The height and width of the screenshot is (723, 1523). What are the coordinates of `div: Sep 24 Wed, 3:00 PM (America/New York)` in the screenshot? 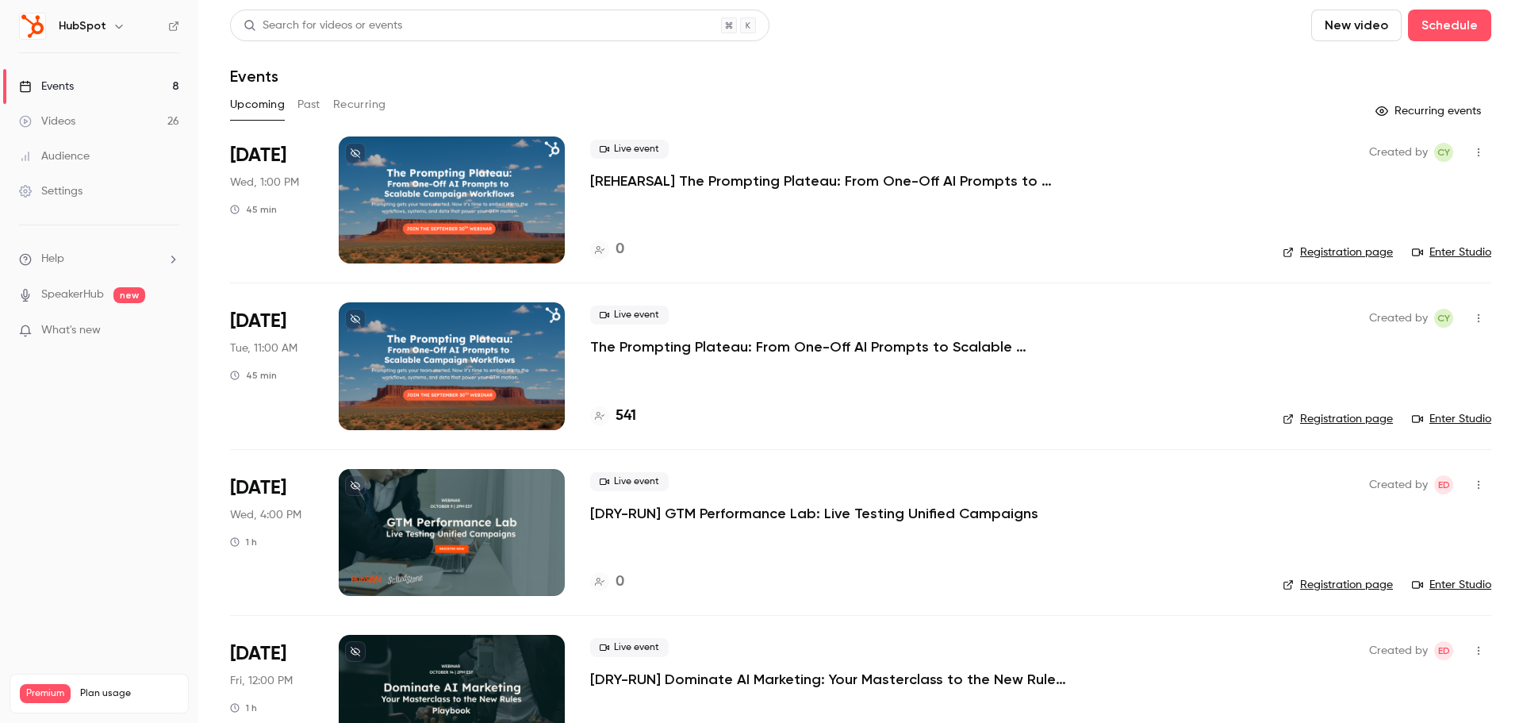 It's located at (271, 200).